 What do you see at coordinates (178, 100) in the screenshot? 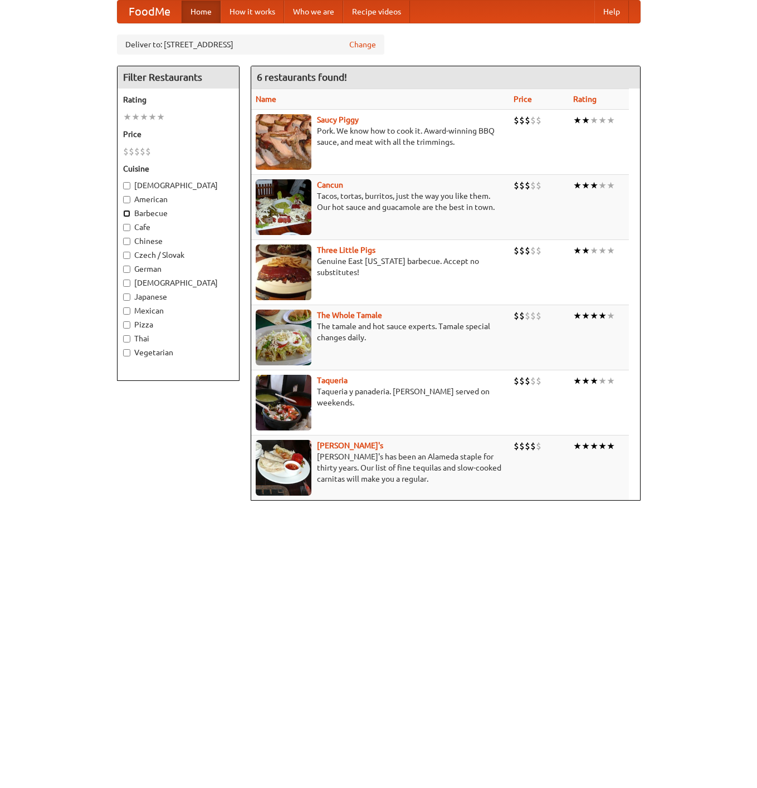
I see `h5: Rating` at bounding box center [178, 100].